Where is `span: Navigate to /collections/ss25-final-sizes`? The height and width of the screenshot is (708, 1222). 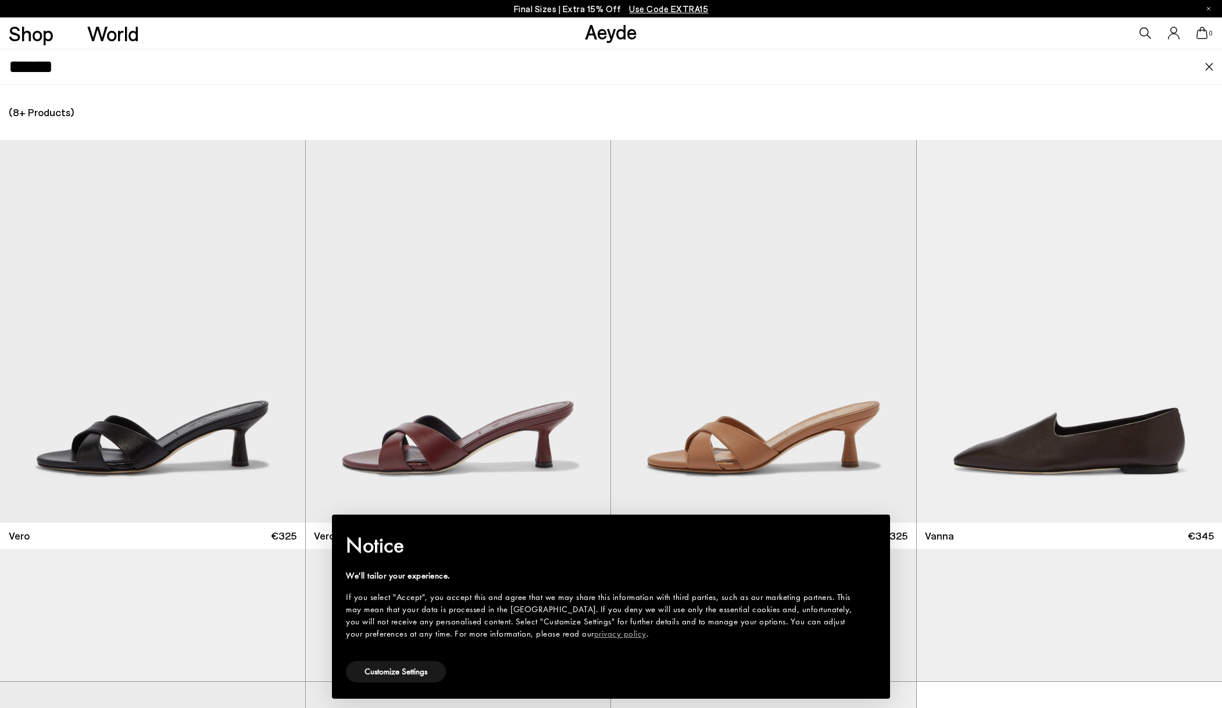 span: Navigate to /collections/ss25-final-sizes is located at coordinates (668, 9).